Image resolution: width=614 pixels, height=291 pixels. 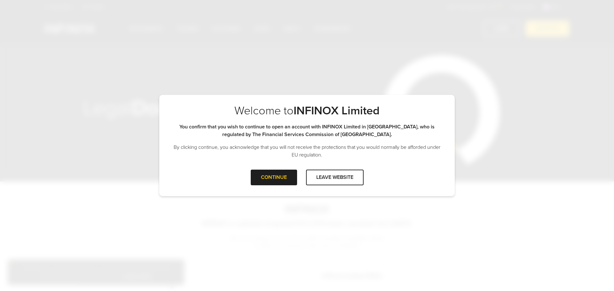 I want to click on div: LEAVE WEBSITE, so click(x=335, y=177).